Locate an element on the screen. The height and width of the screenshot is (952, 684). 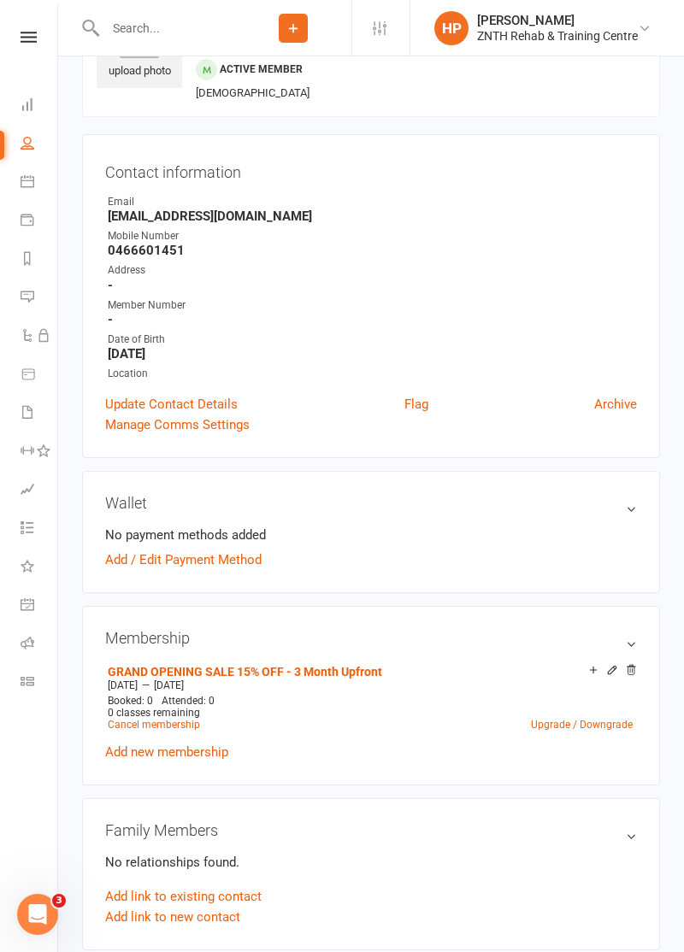
div: Location is located at coordinates (372, 374).